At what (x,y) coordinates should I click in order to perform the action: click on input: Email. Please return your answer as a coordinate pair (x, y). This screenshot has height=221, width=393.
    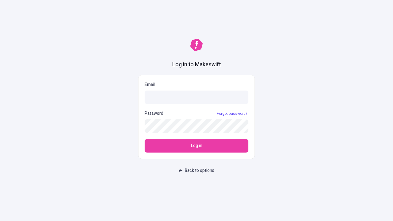
    Looking at the image, I should click on (196, 97).